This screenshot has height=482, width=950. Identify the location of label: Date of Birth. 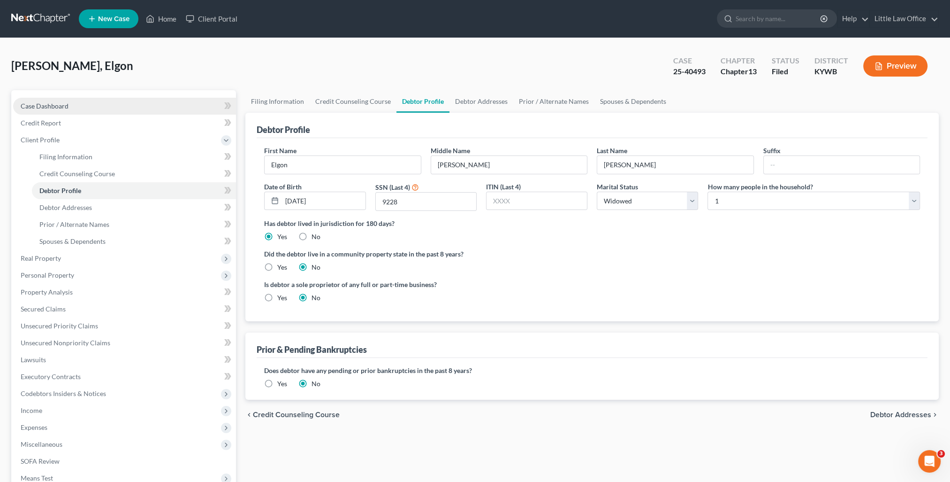
(283, 186).